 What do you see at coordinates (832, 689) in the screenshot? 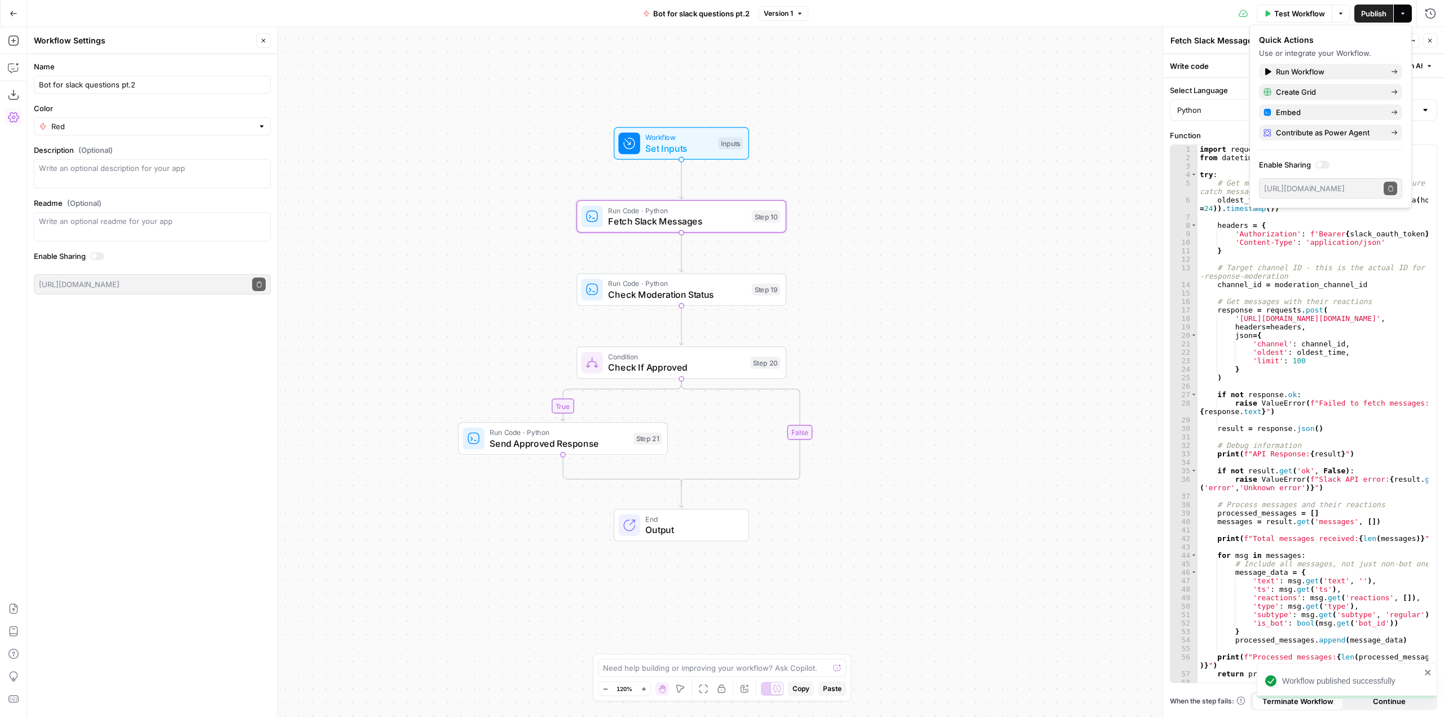
I see `span: Paste` at bounding box center [832, 689].